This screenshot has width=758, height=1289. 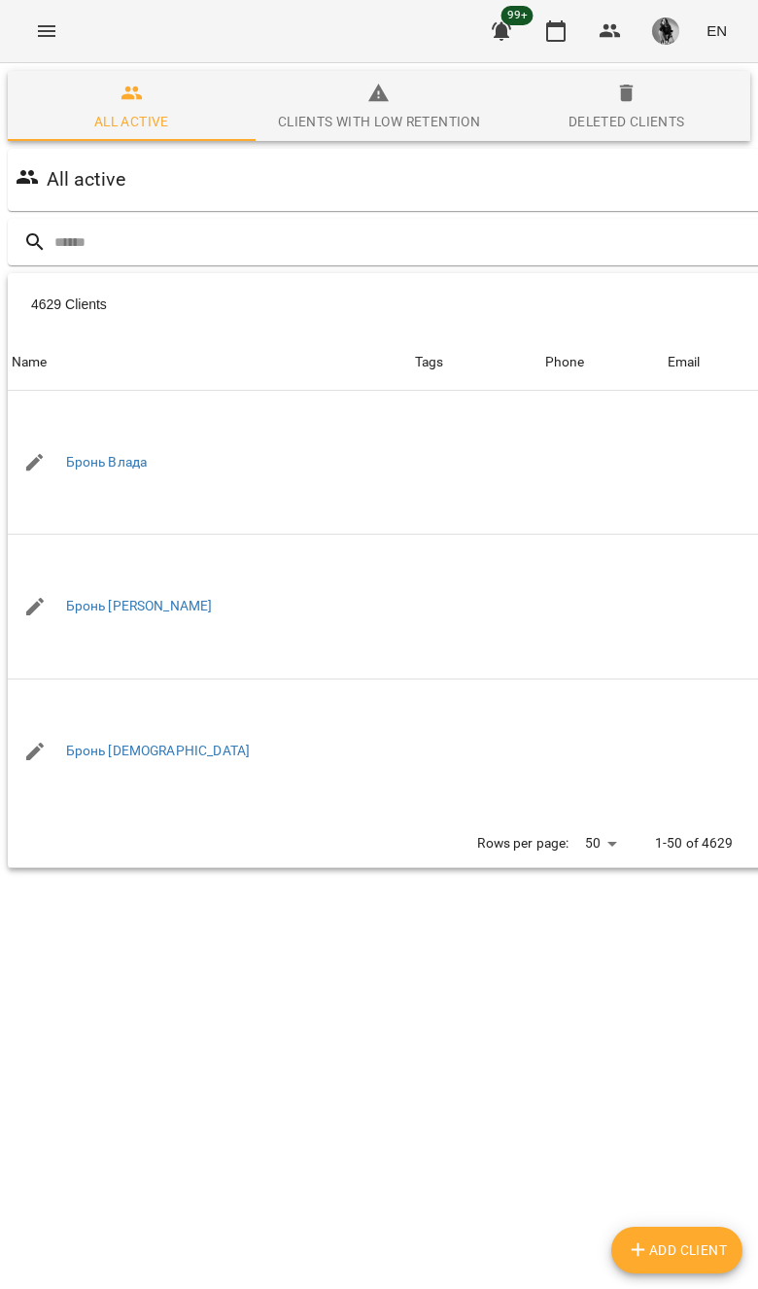 I want to click on div: Deleted clients, so click(x=627, y=122).